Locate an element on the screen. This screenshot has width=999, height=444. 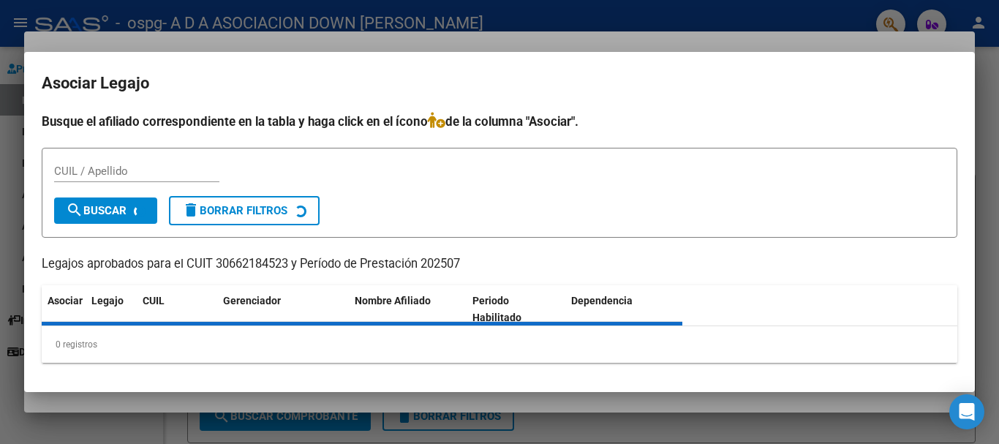
h2: Asociar Legajo is located at coordinates (500, 83).